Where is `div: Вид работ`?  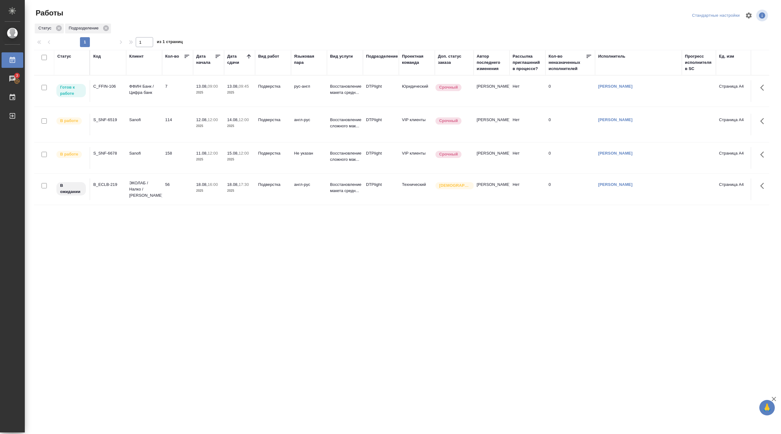 div: Вид работ is located at coordinates (269, 56).